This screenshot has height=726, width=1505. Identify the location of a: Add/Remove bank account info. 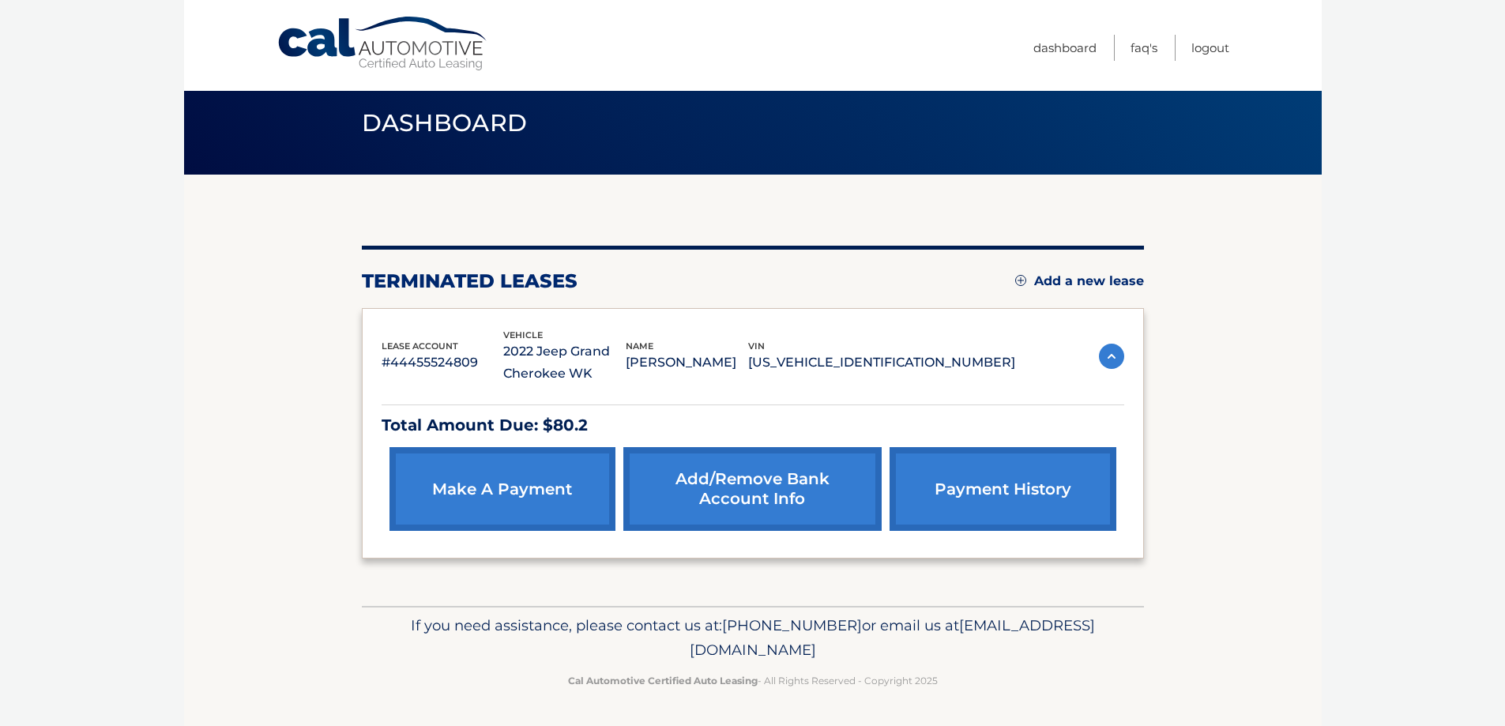
(752, 489).